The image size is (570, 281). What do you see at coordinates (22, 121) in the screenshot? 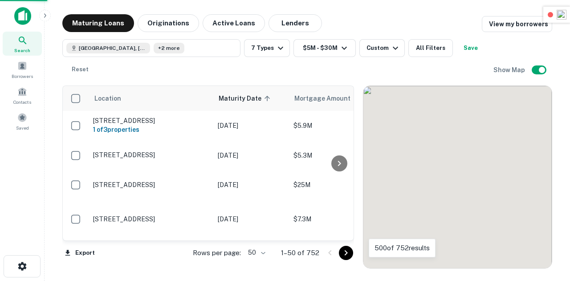
I see `div: Saved` at bounding box center [22, 121].